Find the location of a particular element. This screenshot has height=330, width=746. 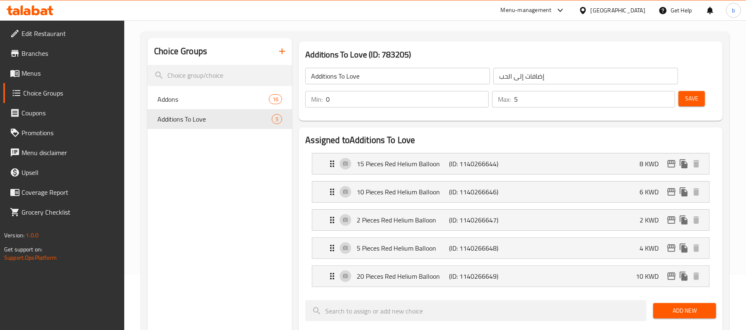

span: Promotions is located at coordinates (70, 133).